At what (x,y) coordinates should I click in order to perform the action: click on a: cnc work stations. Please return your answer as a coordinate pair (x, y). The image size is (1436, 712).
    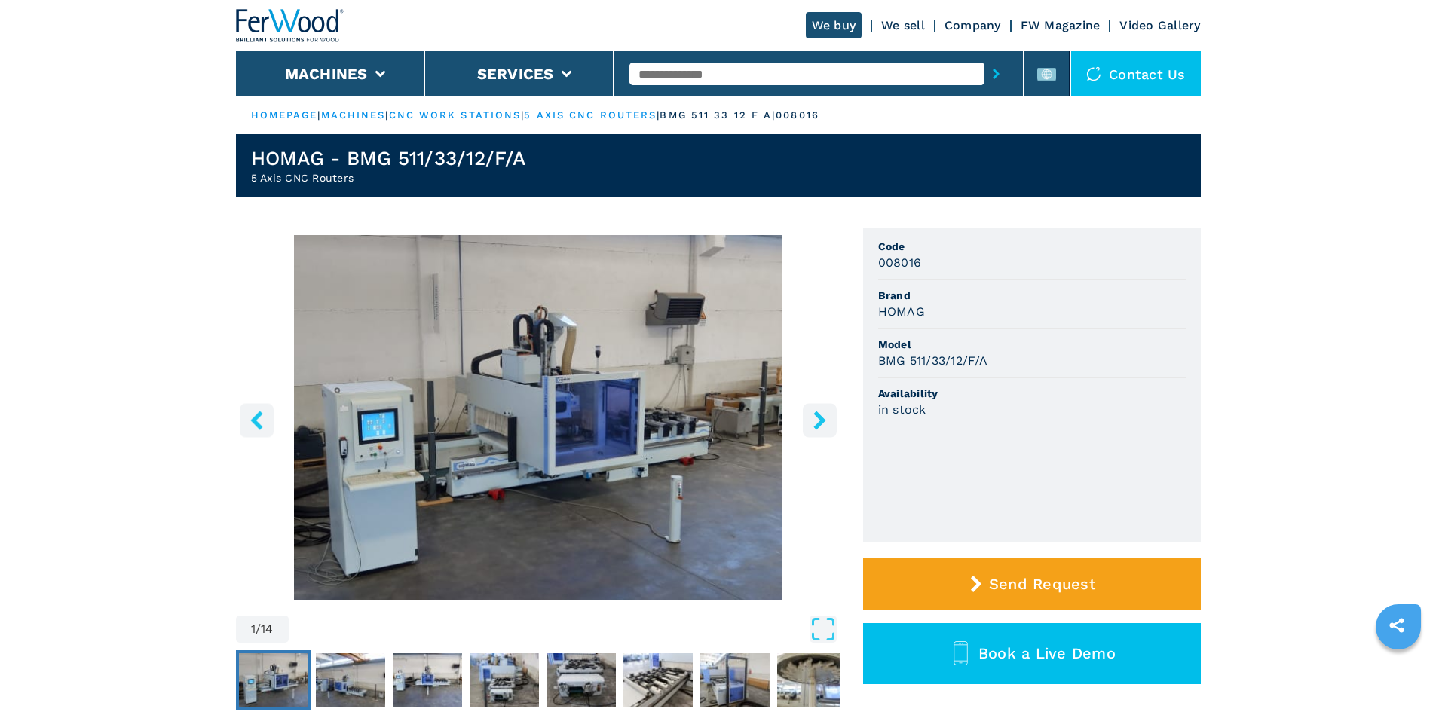
    Looking at the image, I should click on (455, 115).